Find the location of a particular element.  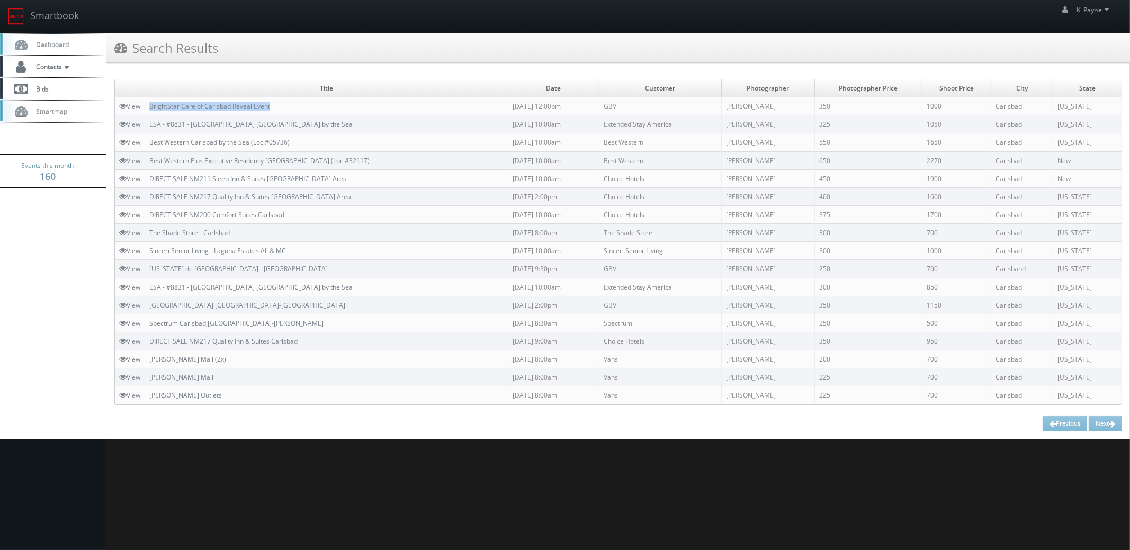

a: DIRECT SALE NM217 Quality Inn & Suites Carlsbad is located at coordinates (223, 341).